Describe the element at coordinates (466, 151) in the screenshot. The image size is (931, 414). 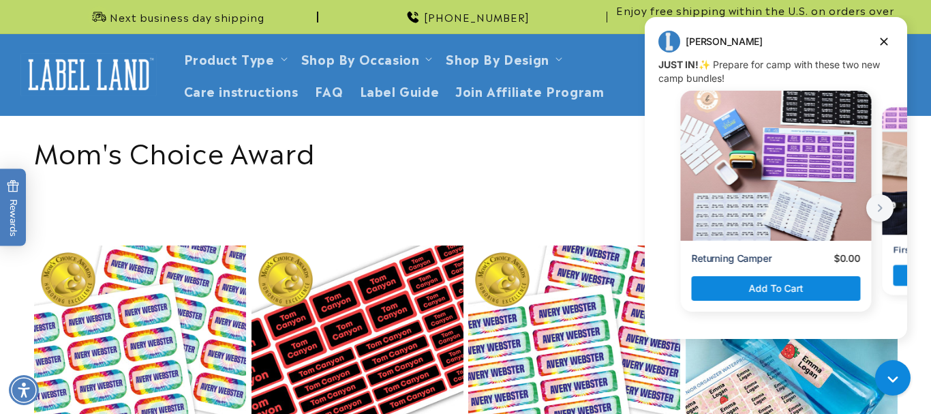
I see `h1: Mom's Choice Award` at that location.